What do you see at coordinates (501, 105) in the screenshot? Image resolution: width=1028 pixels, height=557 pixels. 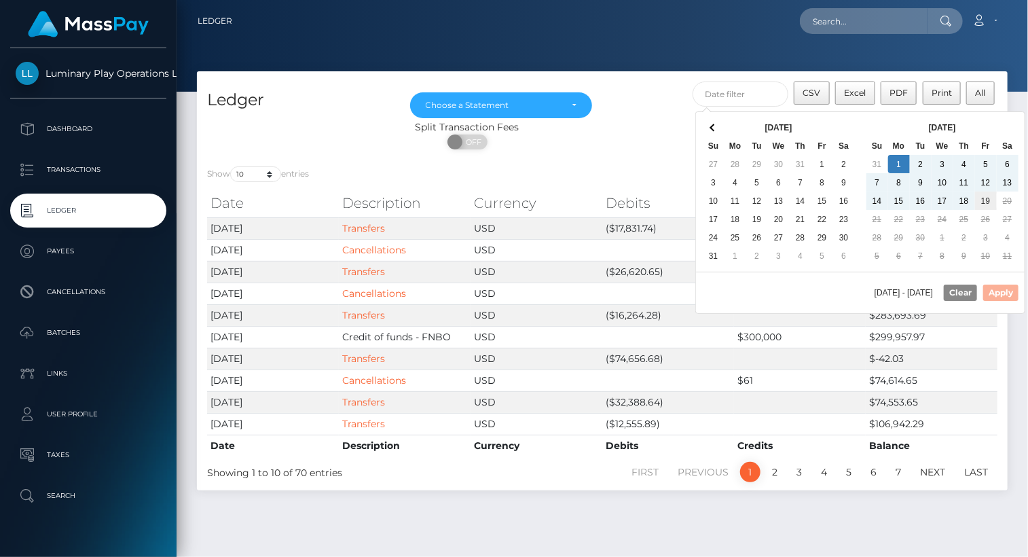 I see `button: Choose a Statement` at bounding box center [501, 105].